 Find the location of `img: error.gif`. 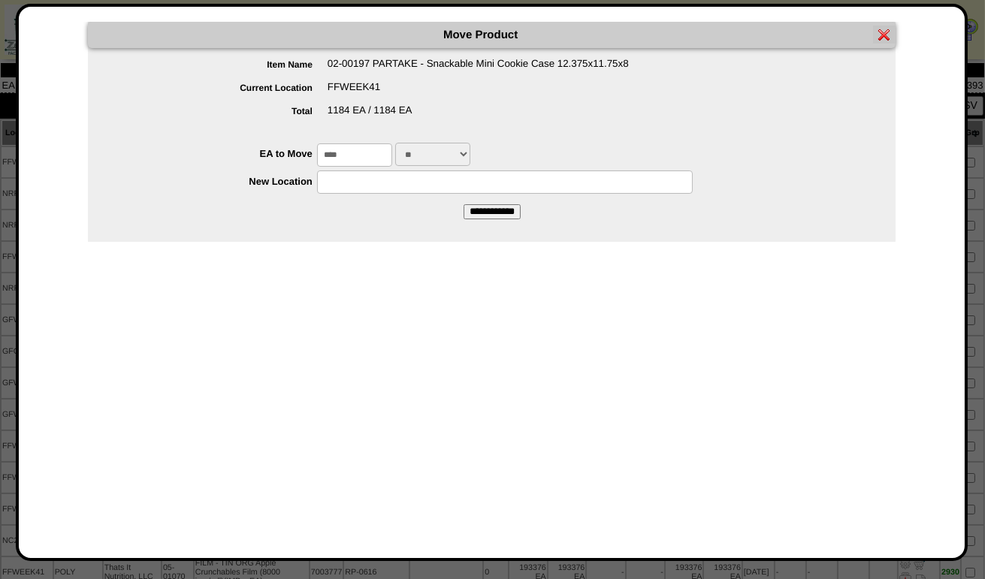

img: error.gif is located at coordinates (884, 35).